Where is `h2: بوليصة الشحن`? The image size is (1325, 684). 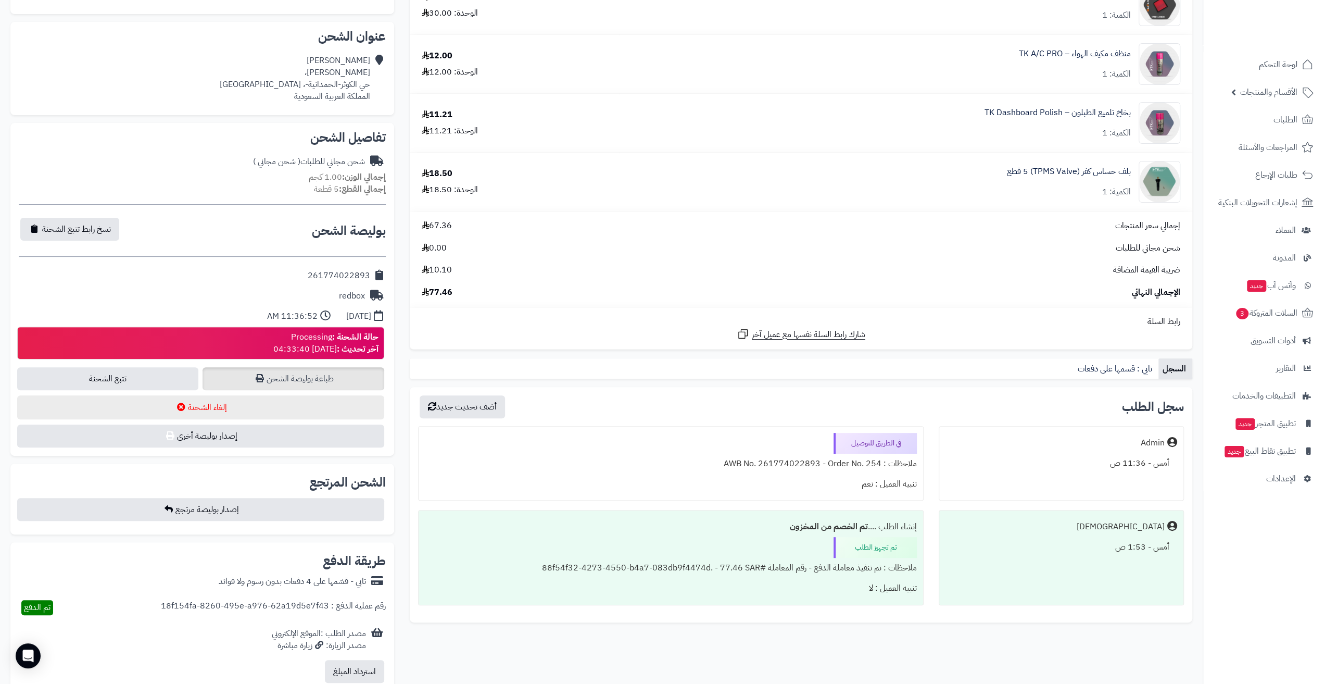
h2: بوليصة الشحن is located at coordinates (349, 231).